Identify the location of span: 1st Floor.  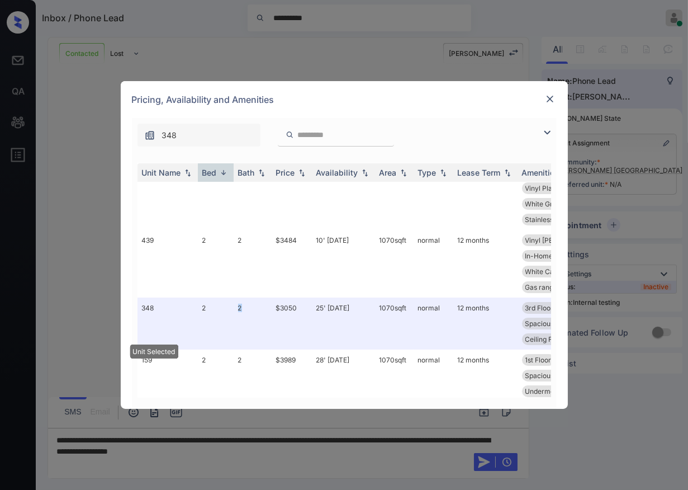
(538, 359).